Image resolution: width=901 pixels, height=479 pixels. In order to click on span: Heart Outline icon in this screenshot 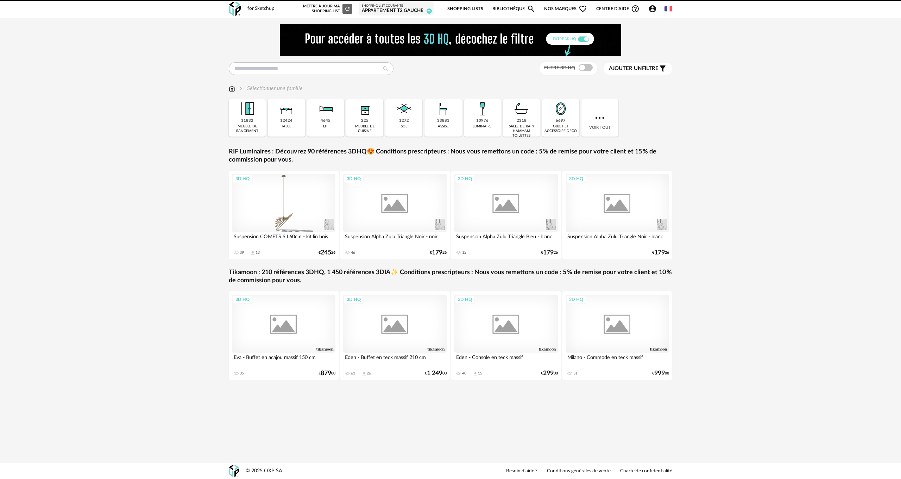, I will do `click(583, 9)`.